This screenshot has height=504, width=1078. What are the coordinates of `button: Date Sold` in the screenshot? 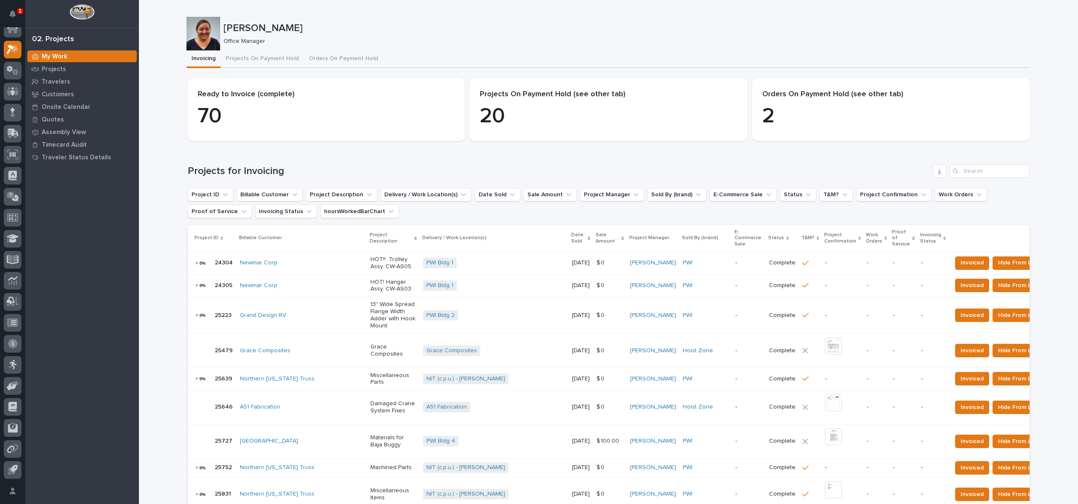 It's located at (497, 195).